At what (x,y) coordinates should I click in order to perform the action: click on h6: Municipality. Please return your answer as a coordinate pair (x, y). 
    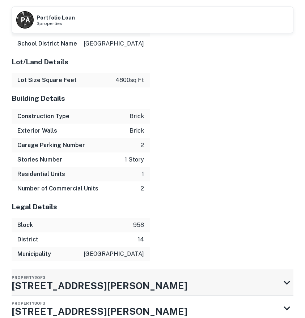
    Looking at the image, I should click on (34, 254).